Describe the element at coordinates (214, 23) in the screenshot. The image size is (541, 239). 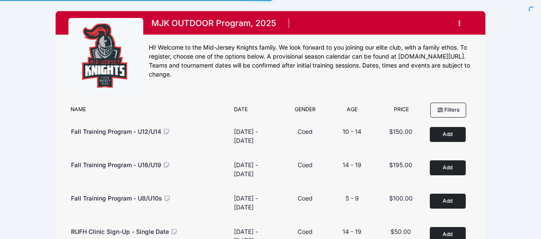
I see `h1: MJK OUTDOOR Program, 2025` at that location.